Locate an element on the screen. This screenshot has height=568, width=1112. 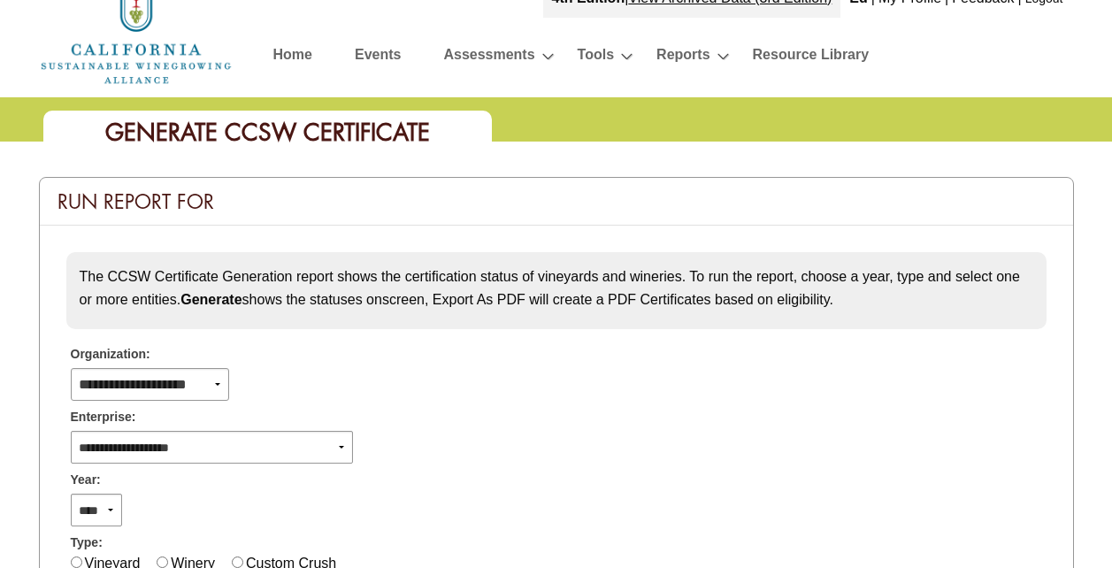
div: Run Report For is located at coordinates (556, 202).